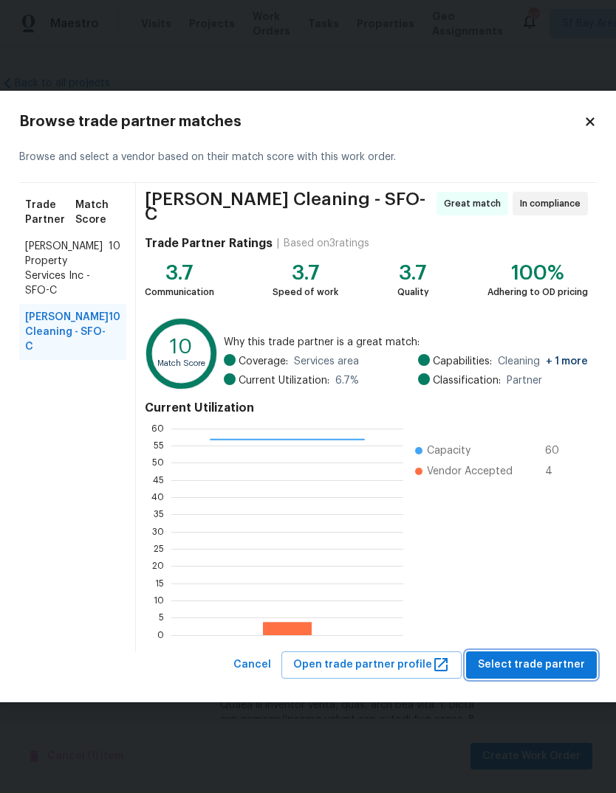 The height and width of the screenshot is (793, 616). I want to click on span: + 1 more, so click(566, 362).